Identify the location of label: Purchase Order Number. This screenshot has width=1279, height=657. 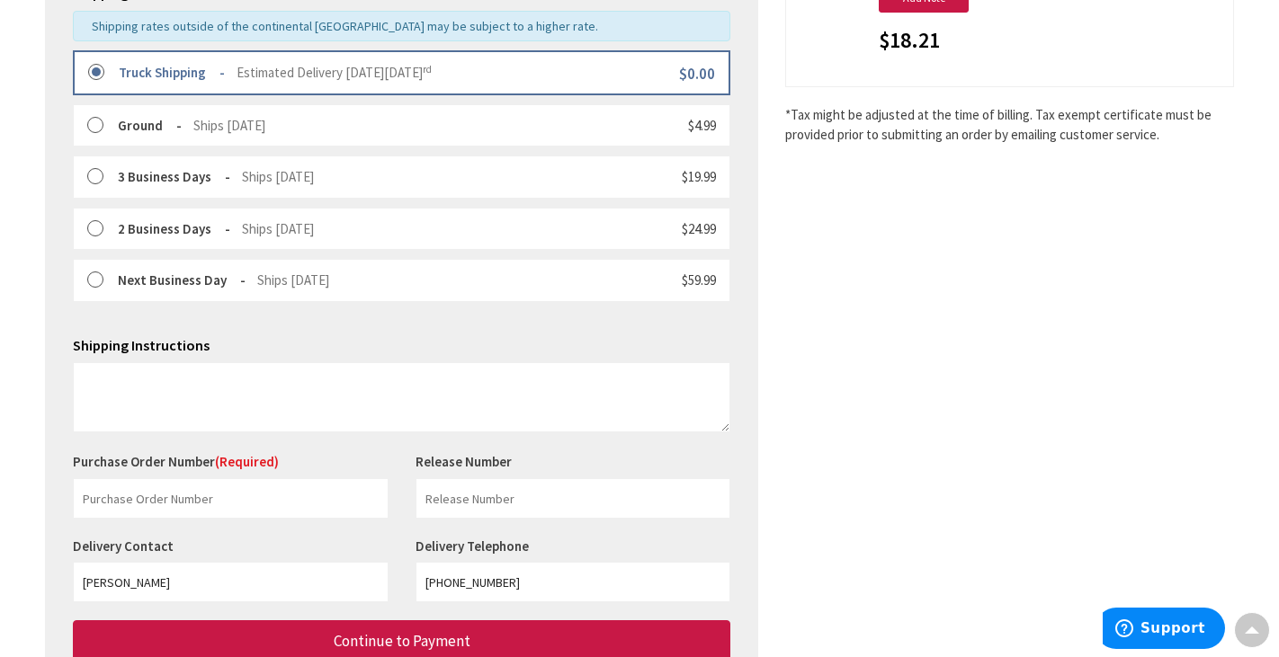
(175, 461).